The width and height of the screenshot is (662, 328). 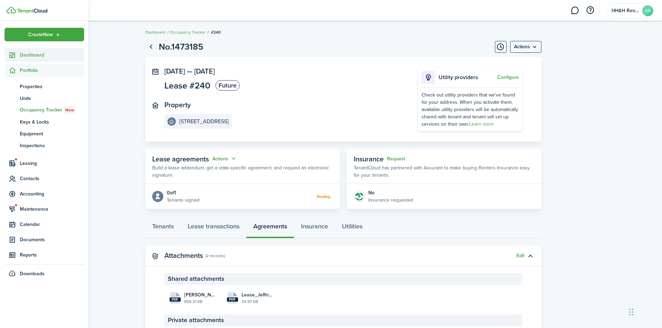 What do you see at coordinates (52, 70) in the screenshot?
I see `span: Portfolio` at bounding box center [52, 70].